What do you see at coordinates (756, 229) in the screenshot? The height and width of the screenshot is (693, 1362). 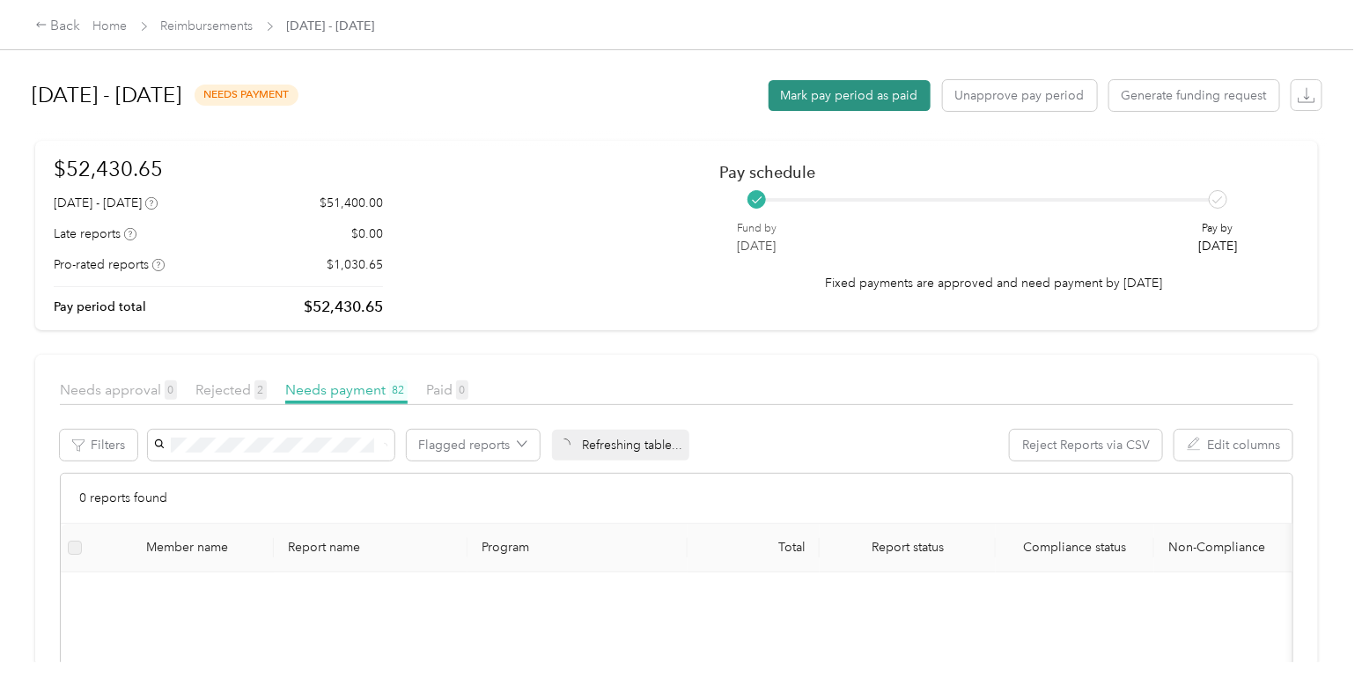 I see `p: Fund by` at bounding box center [756, 229].